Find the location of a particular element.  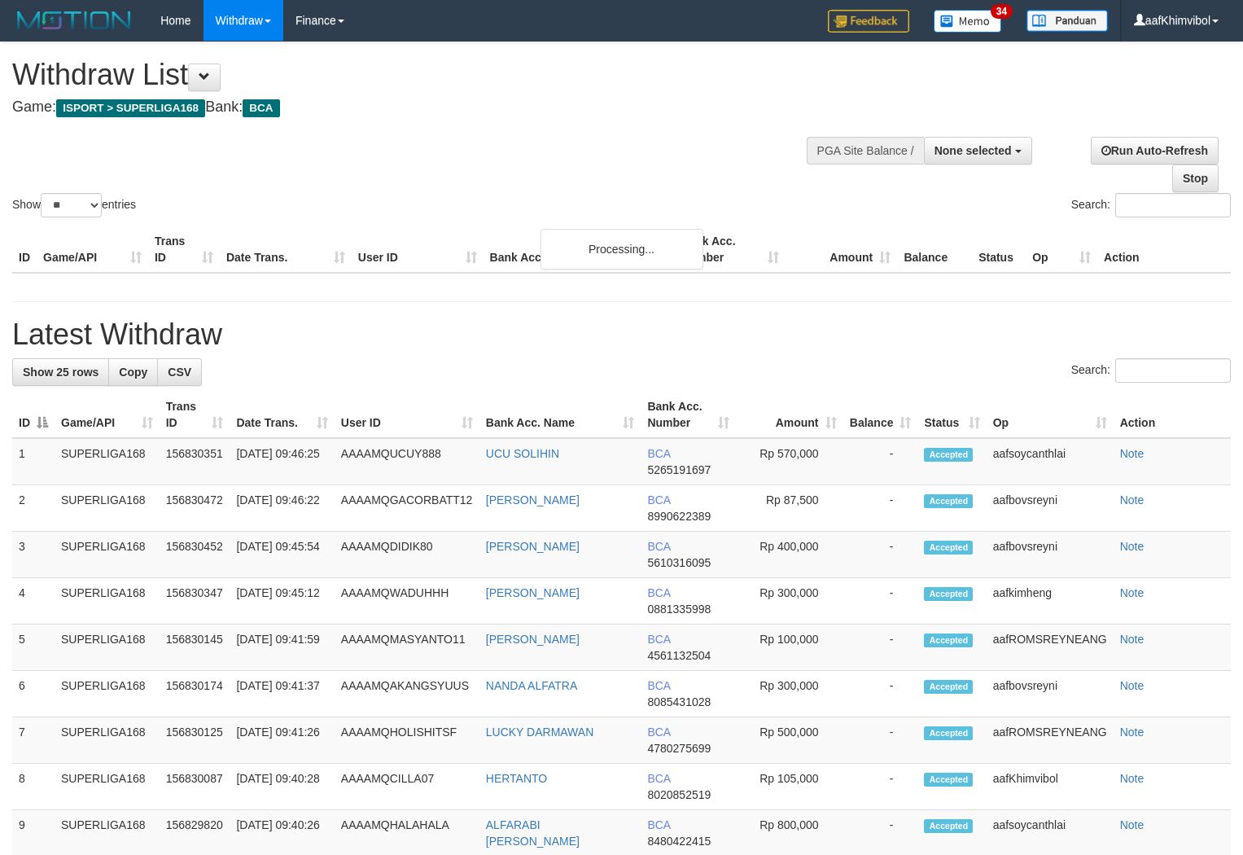

th: Status is located at coordinates (999, 249).